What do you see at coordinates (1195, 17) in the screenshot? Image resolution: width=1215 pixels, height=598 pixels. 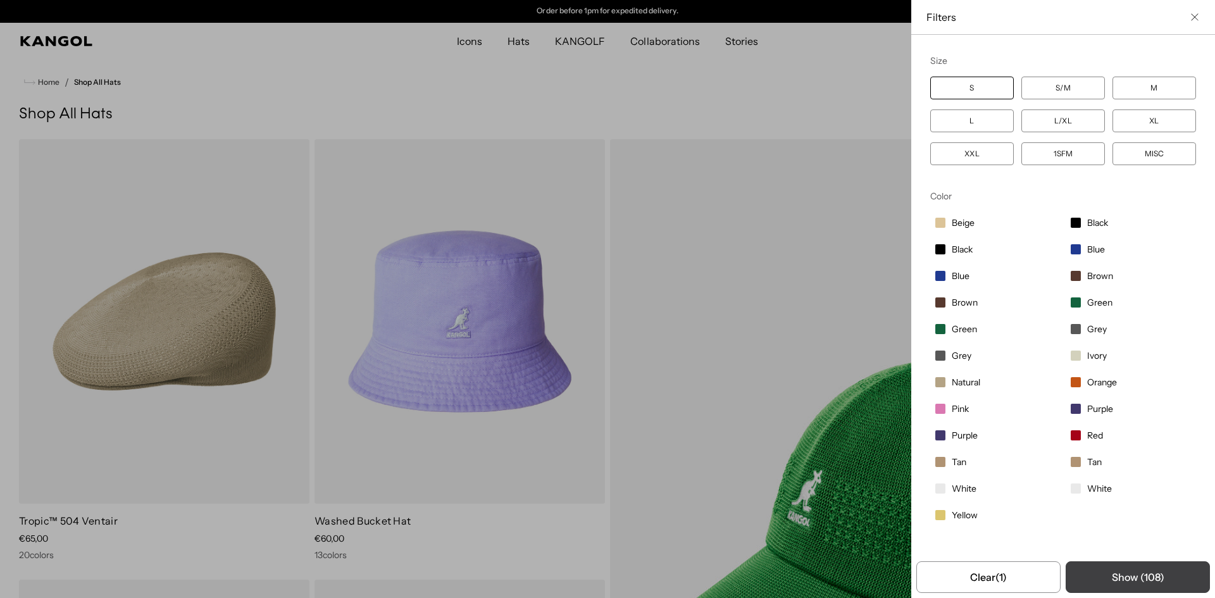 I see `button: Close filter list` at bounding box center [1195, 17].